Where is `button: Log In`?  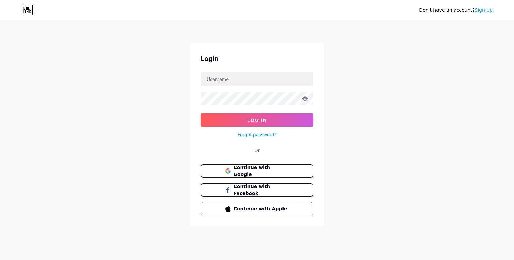
button: Log In is located at coordinates (257, 120).